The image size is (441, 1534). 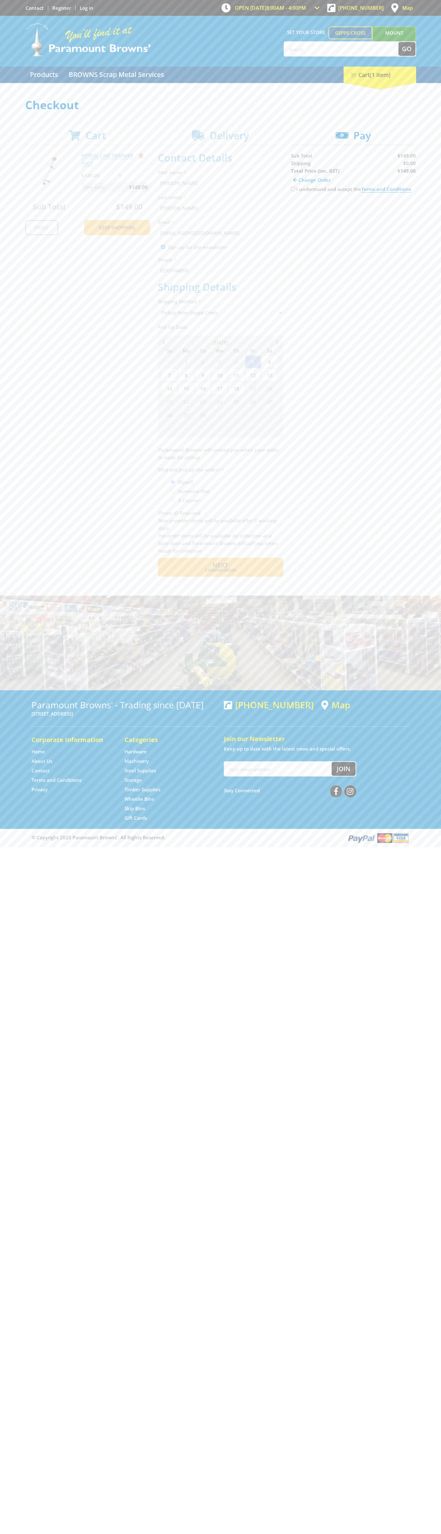 I want to click on span: Pay, so click(x=363, y=135).